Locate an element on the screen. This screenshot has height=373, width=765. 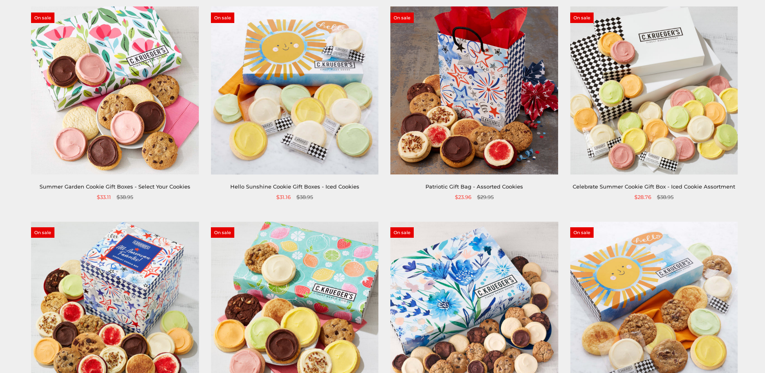
img: Celebrate Summer Cookie Gift Box - Iced Cookie Assortment is located at coordinates (654, 91).